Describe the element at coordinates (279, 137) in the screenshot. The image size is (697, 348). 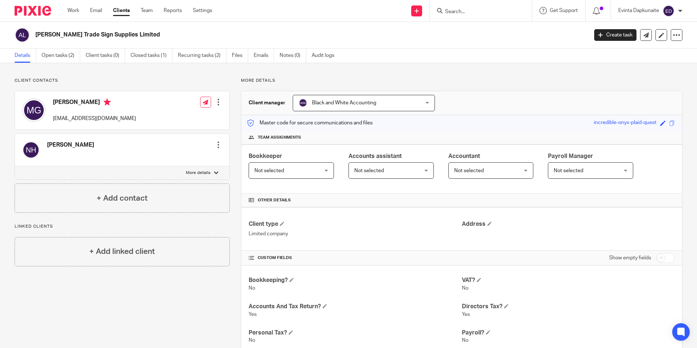
I see `span: Team assignments` at that location.